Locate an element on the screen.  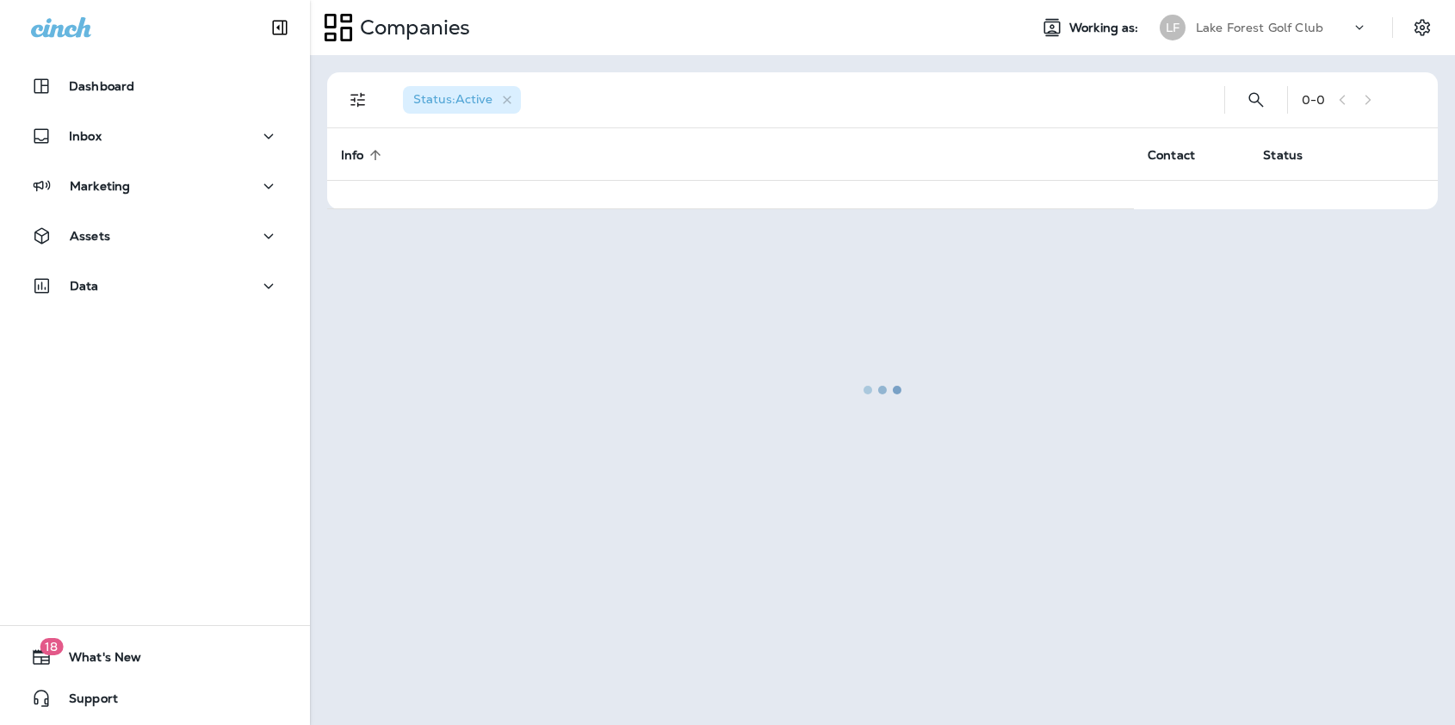
button: Assets is located at coordinates (155, 236).